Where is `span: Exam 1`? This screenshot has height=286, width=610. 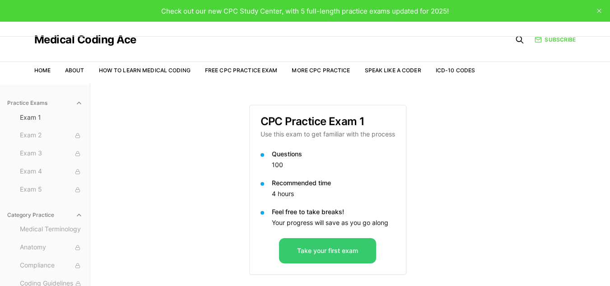
span: Exam 1 is located at coordinates (51, 117).